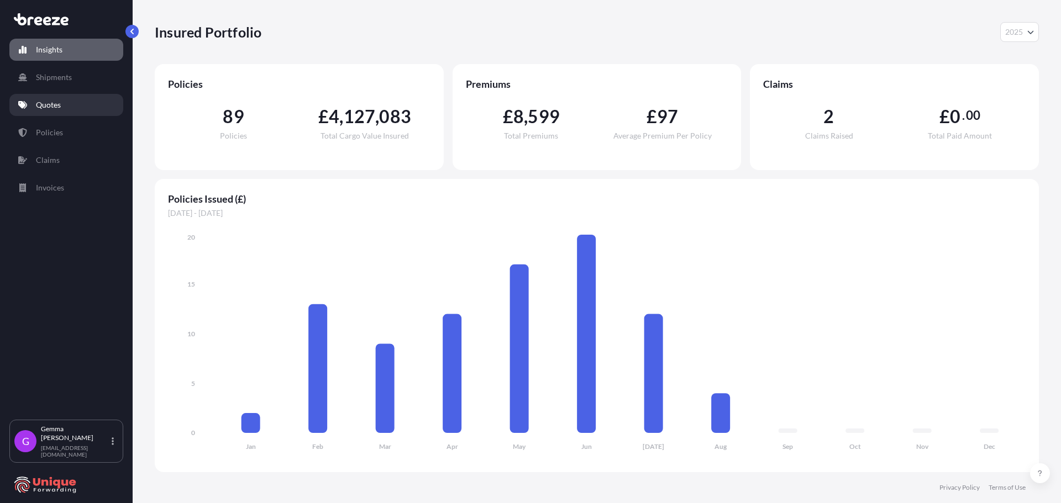 This screenshot has width=1061, height=503. What do you see at coordinates (828, 117) in the screenshot?
I see `span: 2` at bounding box center [828, 117].